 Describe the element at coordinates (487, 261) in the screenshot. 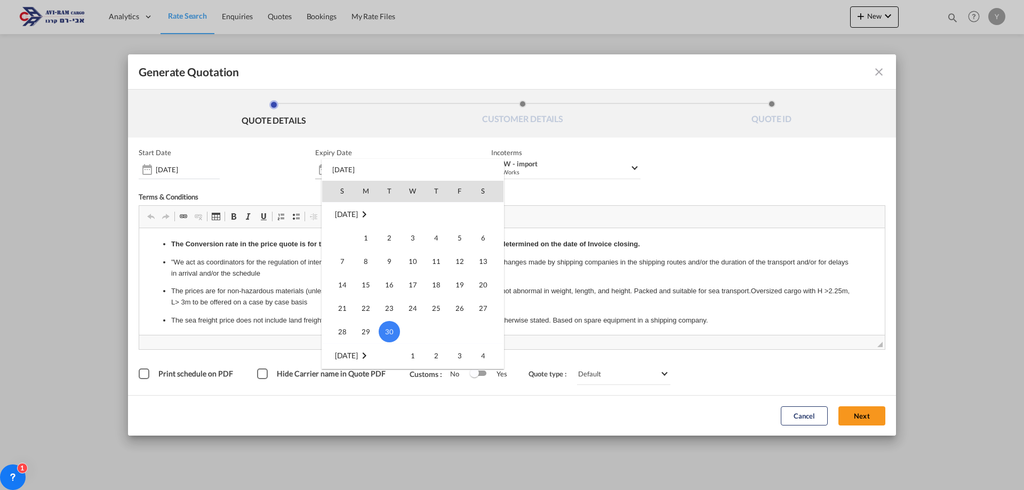

I see `td: Saturday September 13 2025` at that location.